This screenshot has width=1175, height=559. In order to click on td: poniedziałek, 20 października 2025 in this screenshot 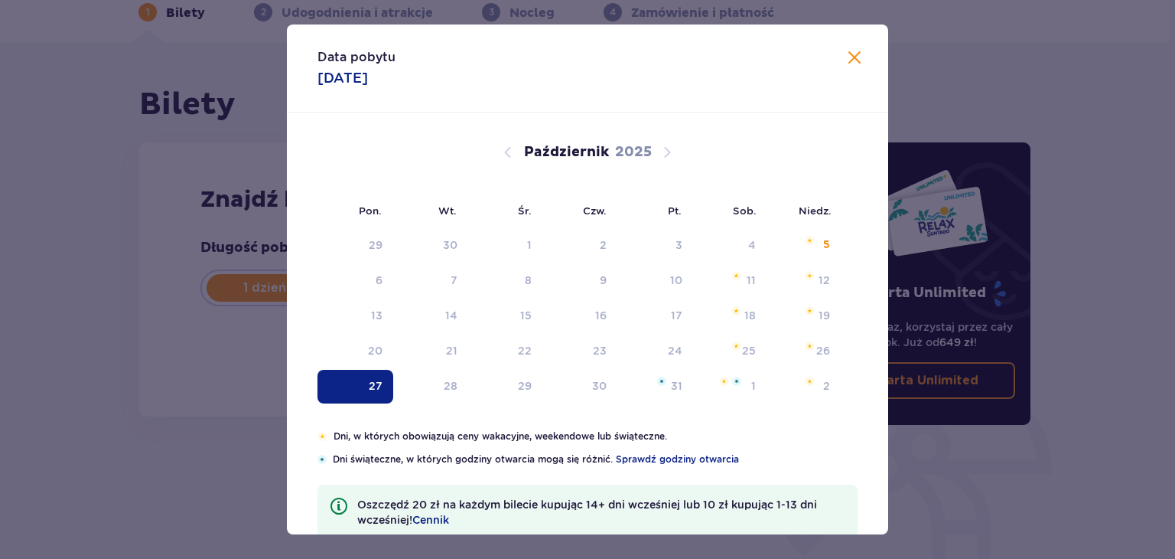, I will do `click(355, 351)`.